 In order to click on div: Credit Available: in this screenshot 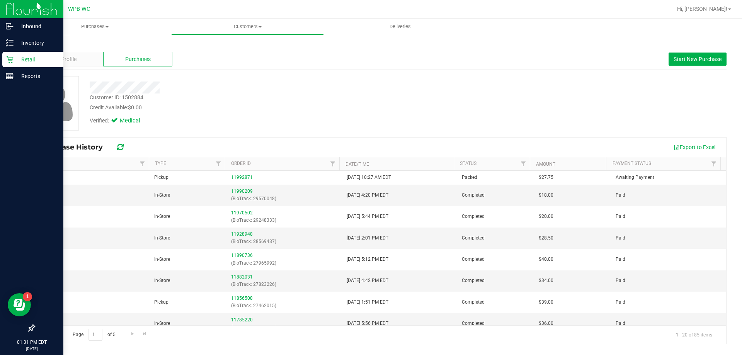, I will do `click(260, 107)`.